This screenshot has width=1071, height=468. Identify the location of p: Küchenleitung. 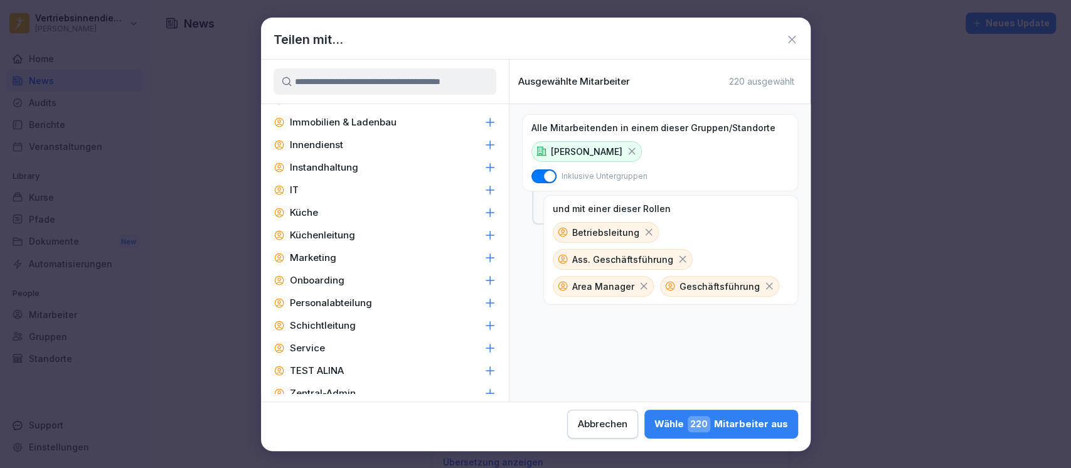
(323, 235).